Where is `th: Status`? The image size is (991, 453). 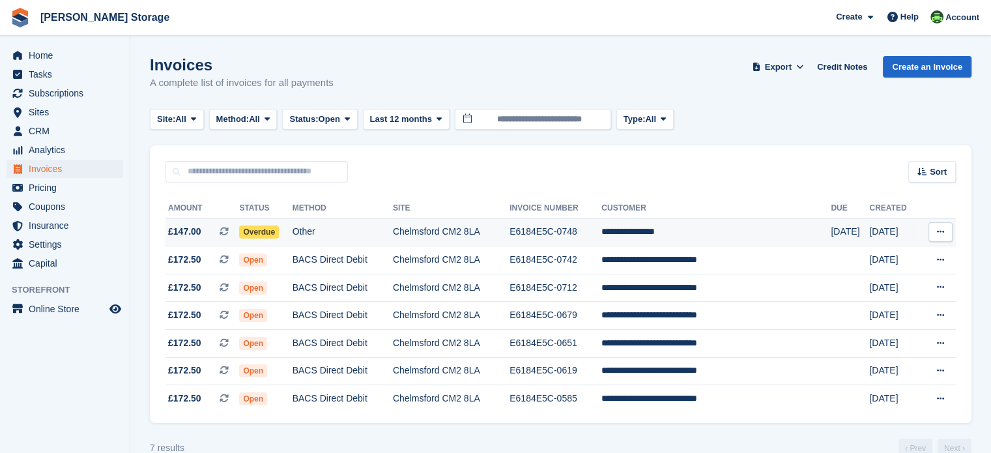
th: Status is located at coordinates (265, 209).